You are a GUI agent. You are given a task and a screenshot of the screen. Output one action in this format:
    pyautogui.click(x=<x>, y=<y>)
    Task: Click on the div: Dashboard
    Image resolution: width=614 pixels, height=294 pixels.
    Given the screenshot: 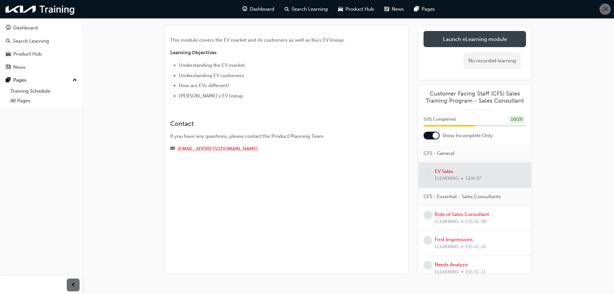 What is the action you would take?
    pyautogui.click(x=25, y=28)
    